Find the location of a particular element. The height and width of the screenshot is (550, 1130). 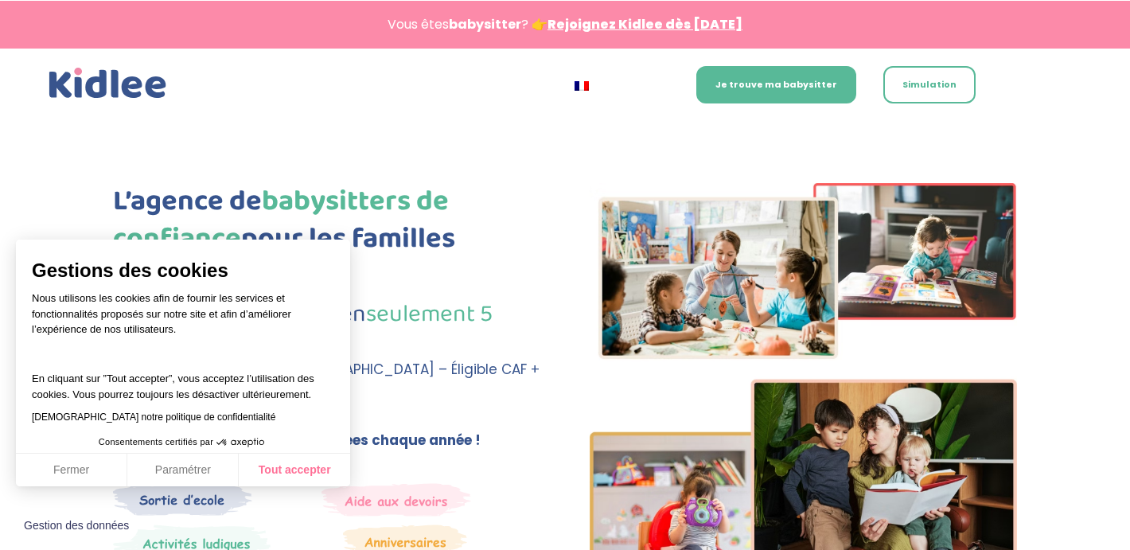

button: Fermer le widget sans consentement is located at coordinates (76, 526).